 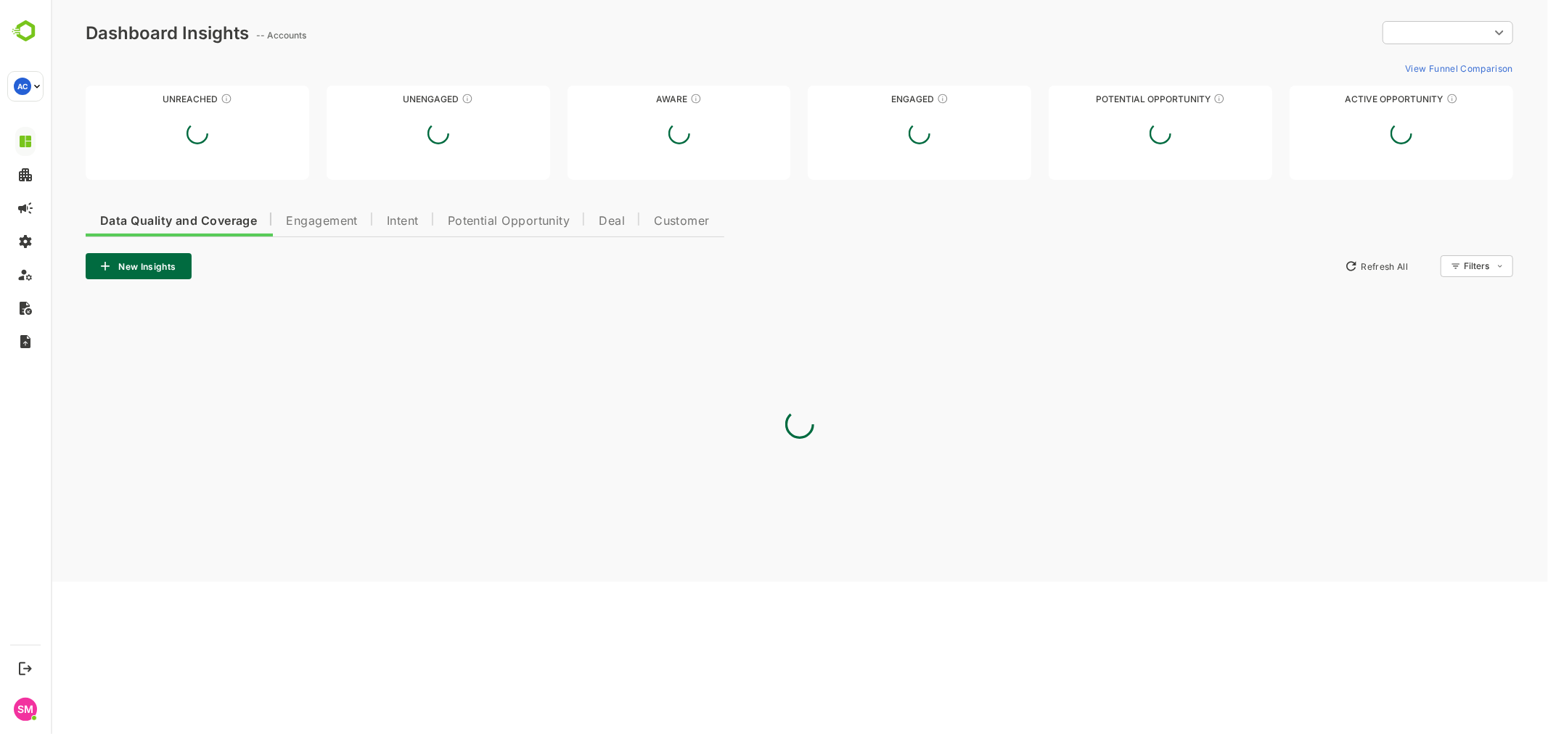 What do you see at coordinates (1401, 99) in the screenshot?
I see `div: These accounts have open opportunities which might be at any of the Sales Stages` at bounding box center [1401, 99].